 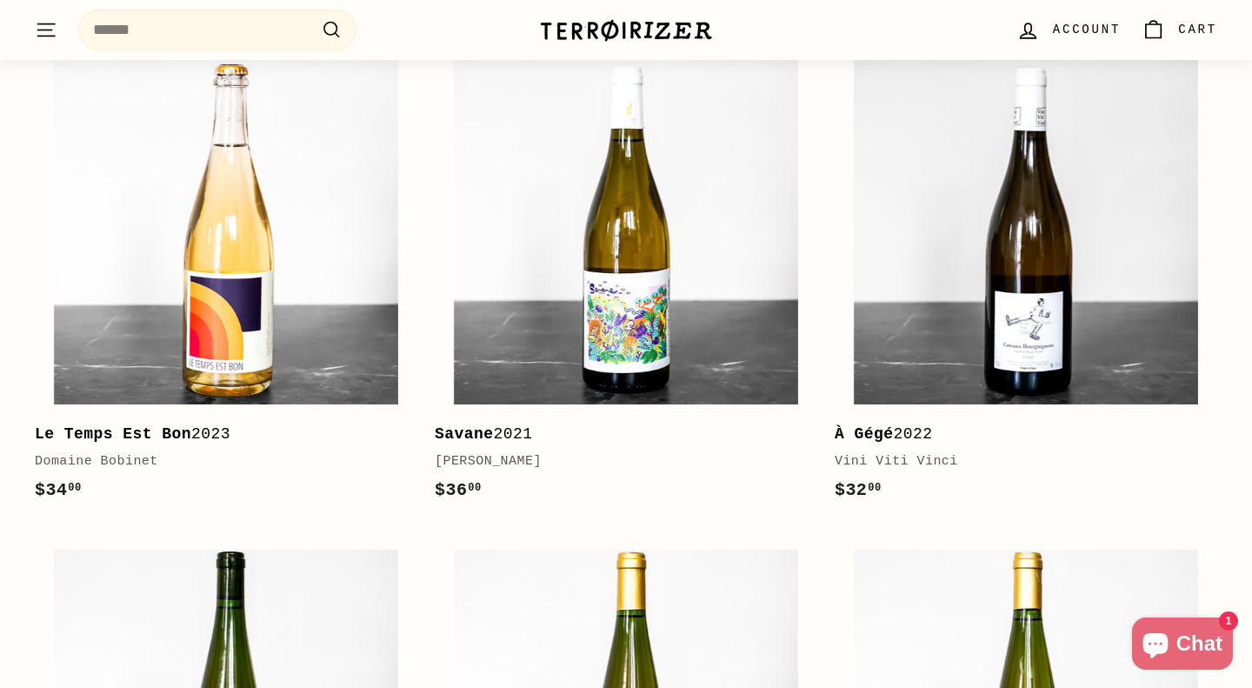 I want to click on a: Le Temps Est Bon2023Domaine Bobinet, so click(x=226, y=281).